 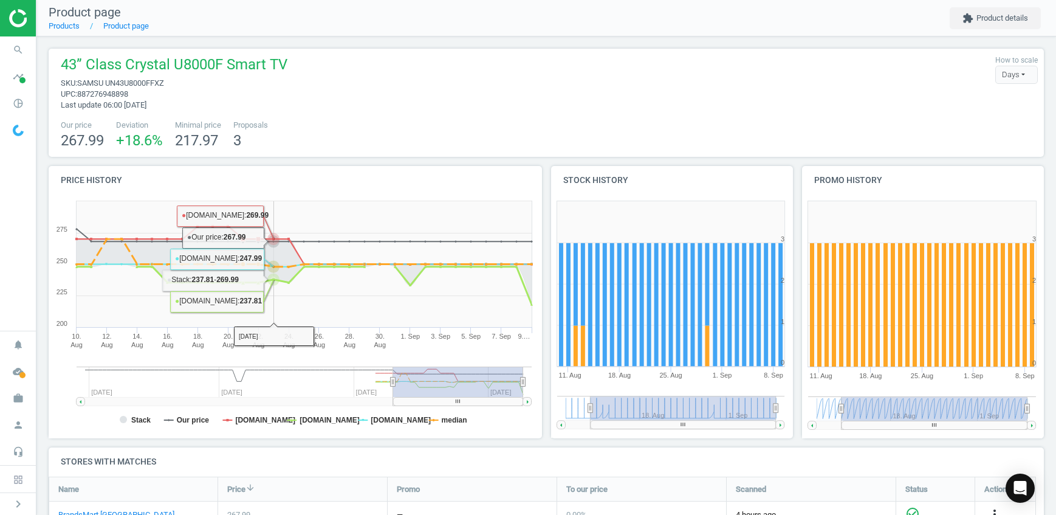 What do you see at coordinates (18, 50) in the screenshot?
I see `i: search` at bounding box center [18, 50].